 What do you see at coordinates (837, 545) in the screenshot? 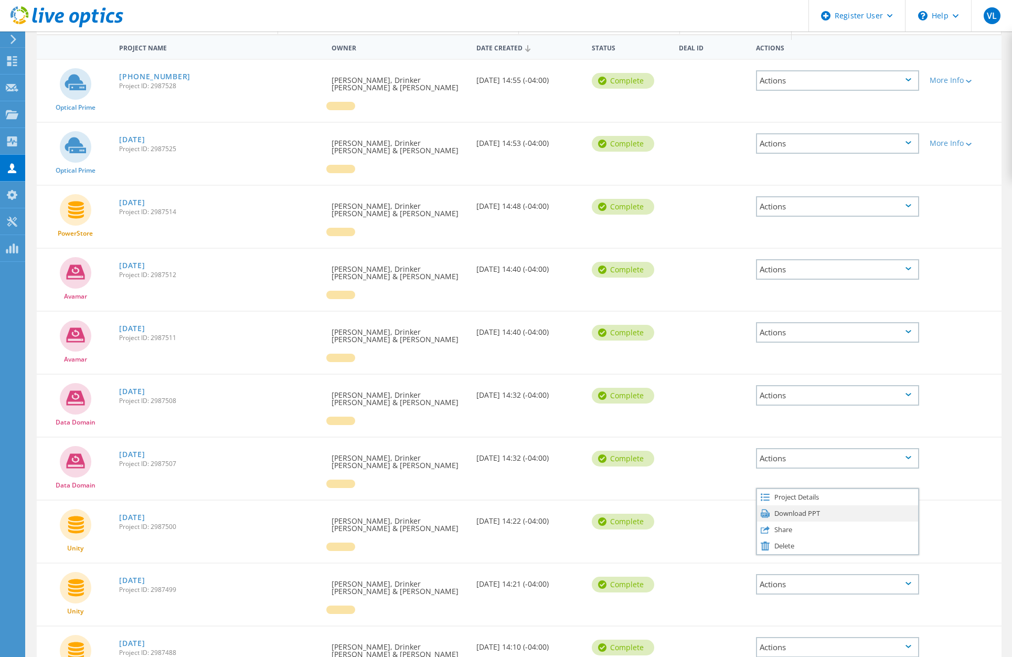
I see `div: Delete` at bounding box center [837, 545].